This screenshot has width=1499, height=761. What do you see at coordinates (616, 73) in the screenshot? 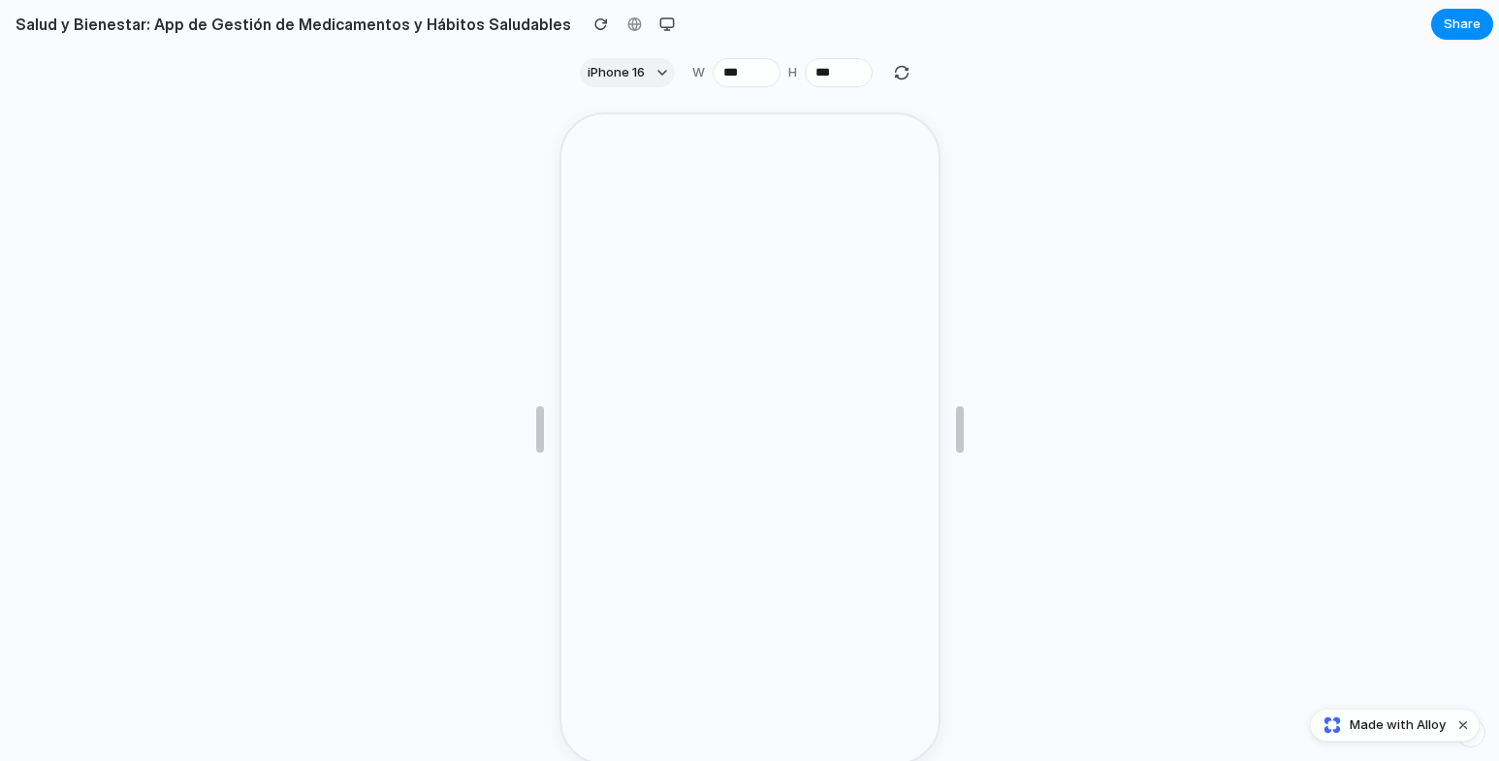
I see `span: iPhone 16` at bounding box center [616, 73].